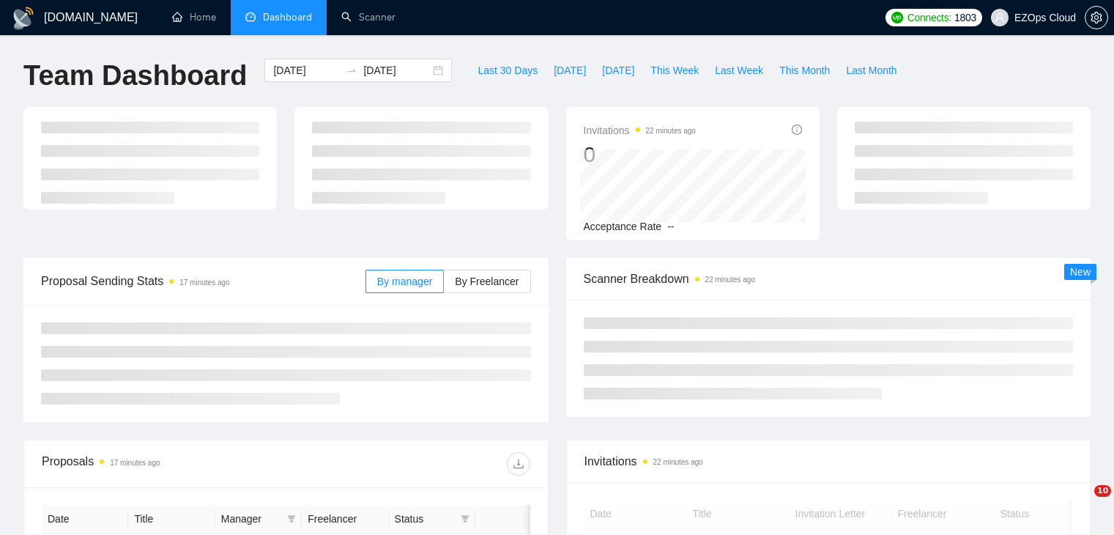 This screenshot has height=535, width=1114. I want to click on th: Title, so click(171, 518).